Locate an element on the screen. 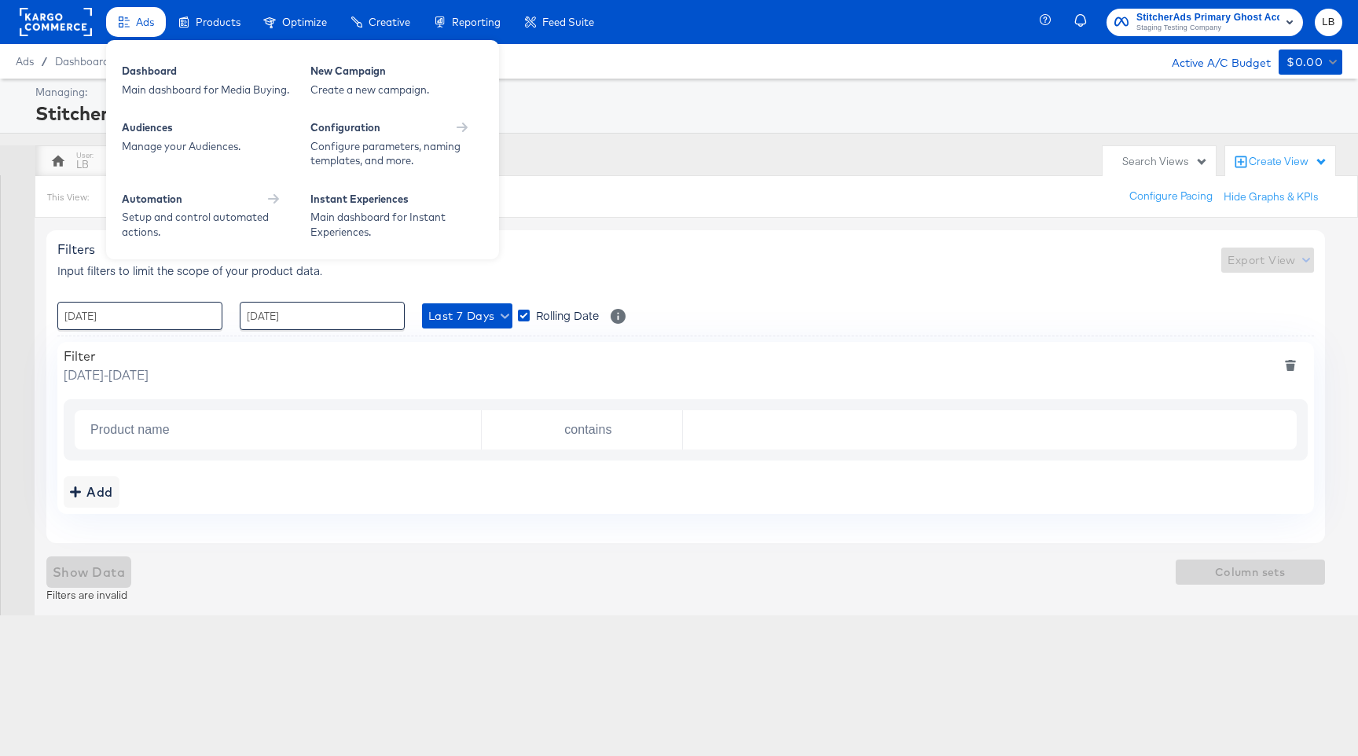 This screenshot has width=1358, height=756. div: This View: is located at coordinates (68, 197).